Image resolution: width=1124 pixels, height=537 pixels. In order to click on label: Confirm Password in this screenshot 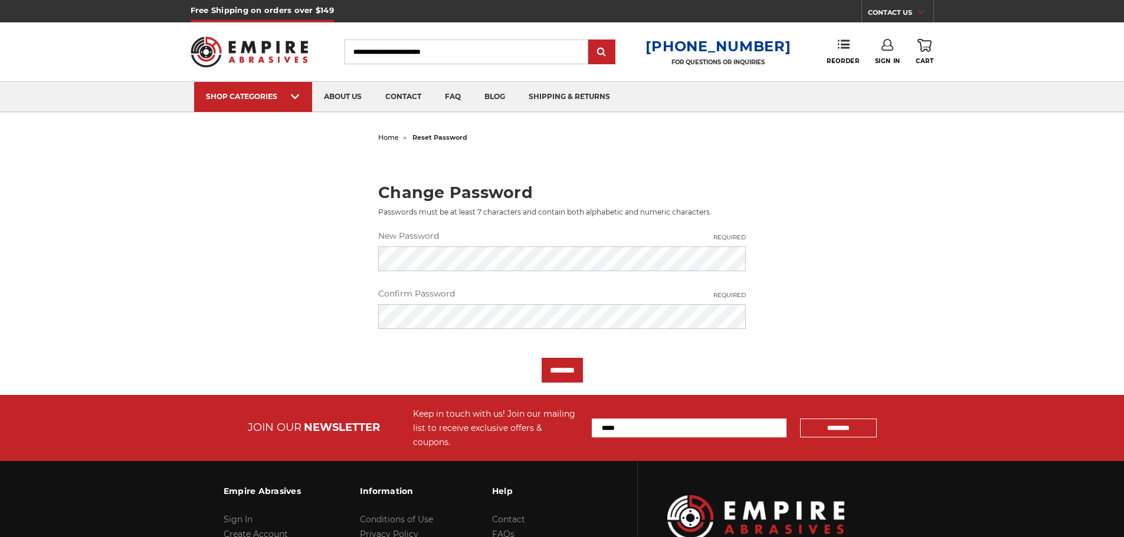, I will do `click(562, 294)`.